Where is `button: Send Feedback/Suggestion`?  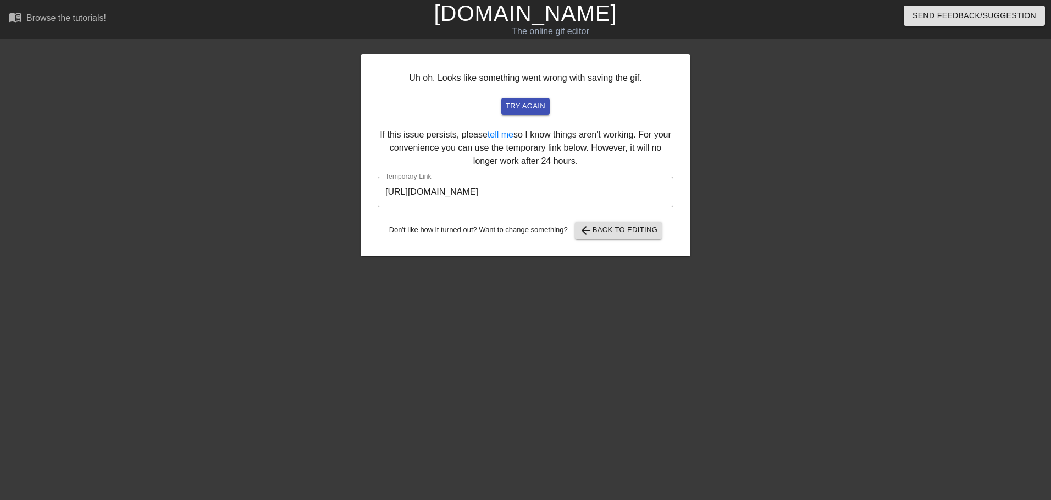
button: Send Feedback/Suggestion is located at coordinates (974, 15).